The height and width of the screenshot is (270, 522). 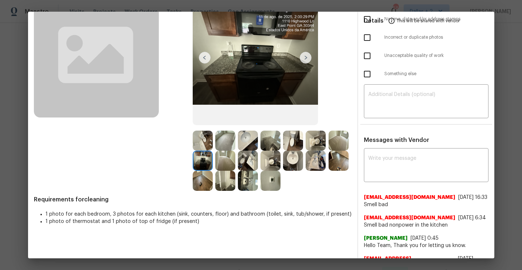 I want to click on span: Something else, so click(x=436, y=74).